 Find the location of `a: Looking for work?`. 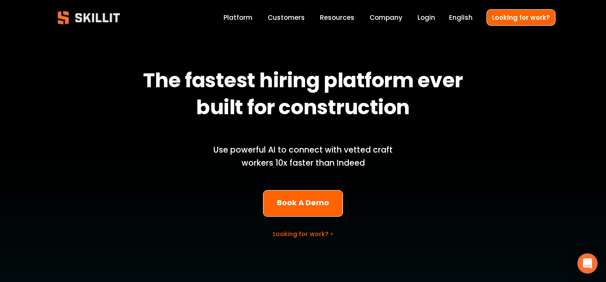

a: Looking for work? is located at coordinates (521, 17).